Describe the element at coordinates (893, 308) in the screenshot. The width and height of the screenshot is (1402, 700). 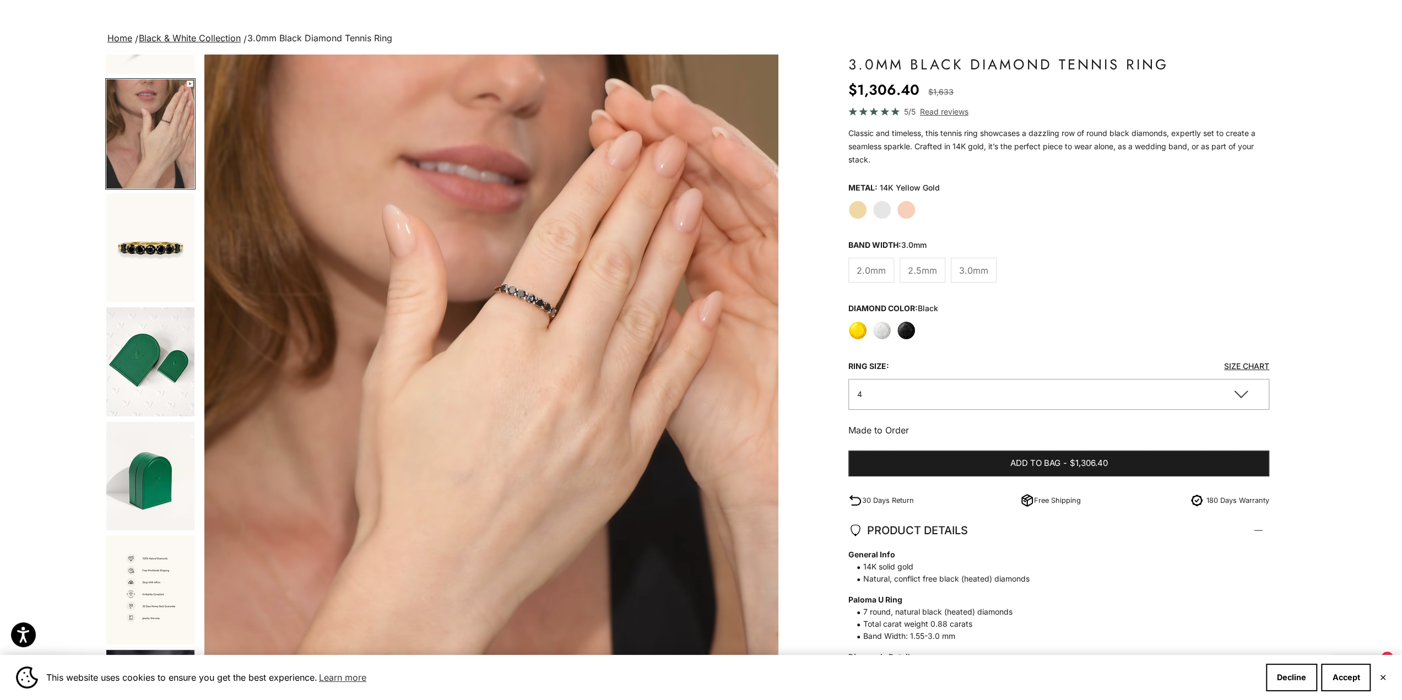
I see `legend: Diamond Color:` at that location.